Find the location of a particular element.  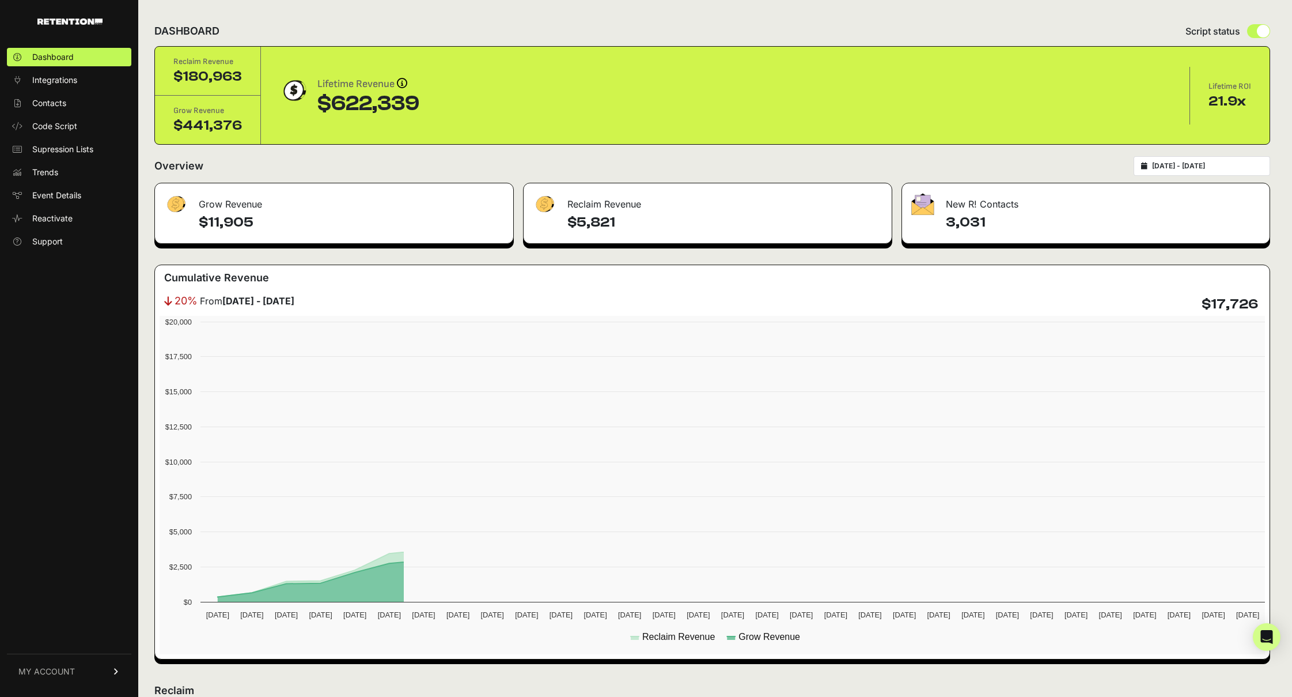

span: 20% is located at coordinates (186, 301).